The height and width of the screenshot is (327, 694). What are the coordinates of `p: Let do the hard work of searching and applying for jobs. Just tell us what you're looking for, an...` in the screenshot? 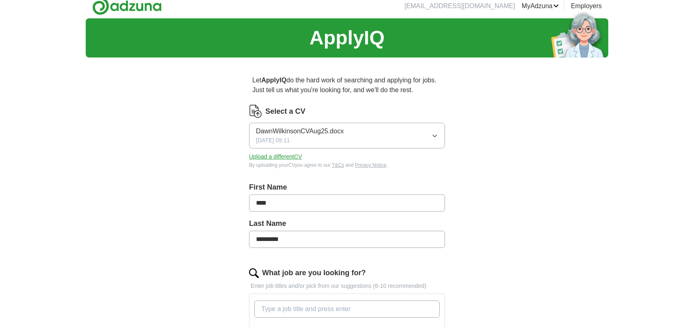 It's located at (347, 85).